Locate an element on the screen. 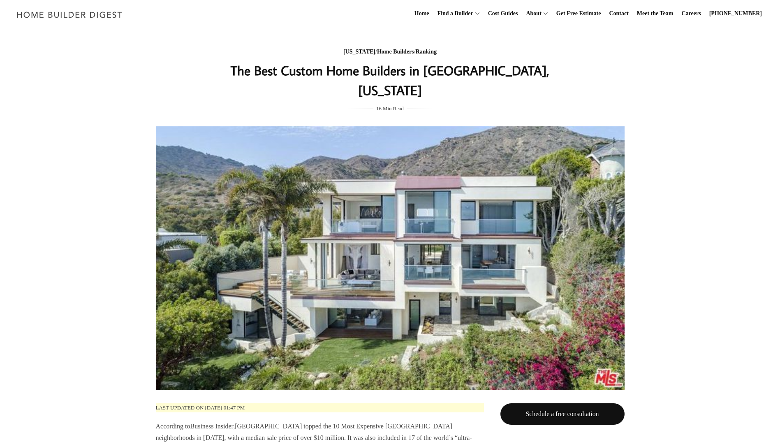  a: Home Builders is located at coordinates (395, 51).